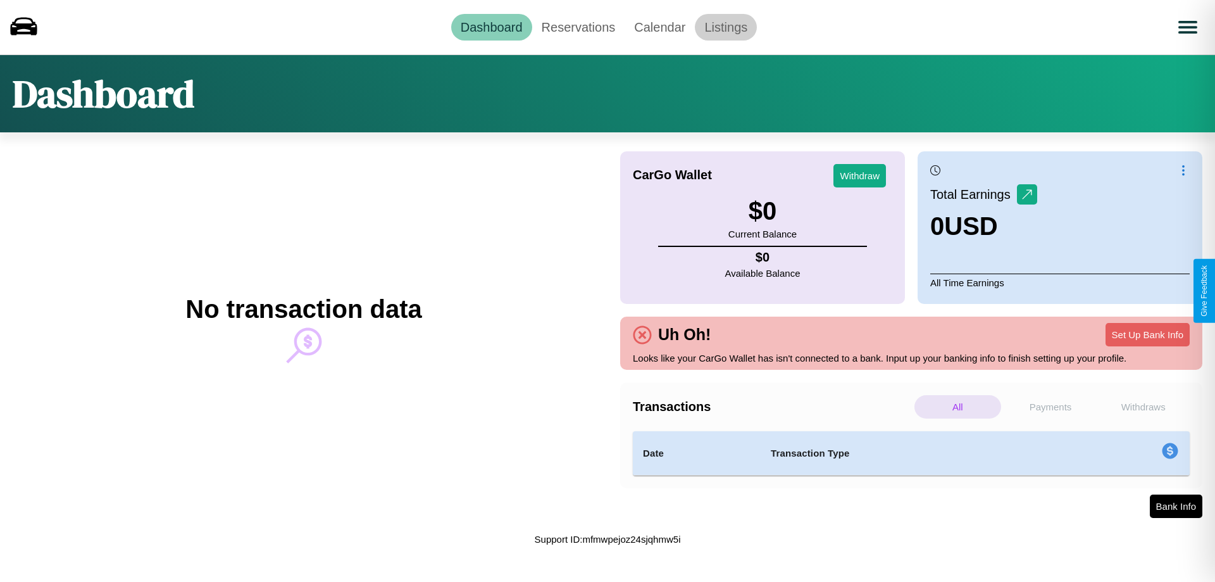 This screenshot has height=582, width=1215. What do you see at coordinates (957, 406) in the screenshot?
I see `p: All` at bounding box center [957, 406].